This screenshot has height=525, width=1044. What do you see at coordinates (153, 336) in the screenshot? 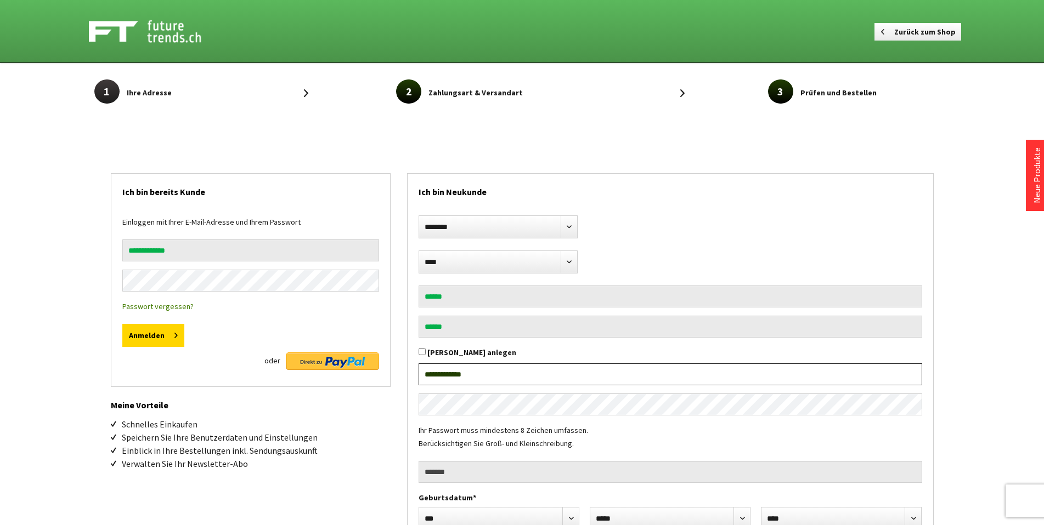
I see `button: Anmelden` at bounding box center [153, 336].